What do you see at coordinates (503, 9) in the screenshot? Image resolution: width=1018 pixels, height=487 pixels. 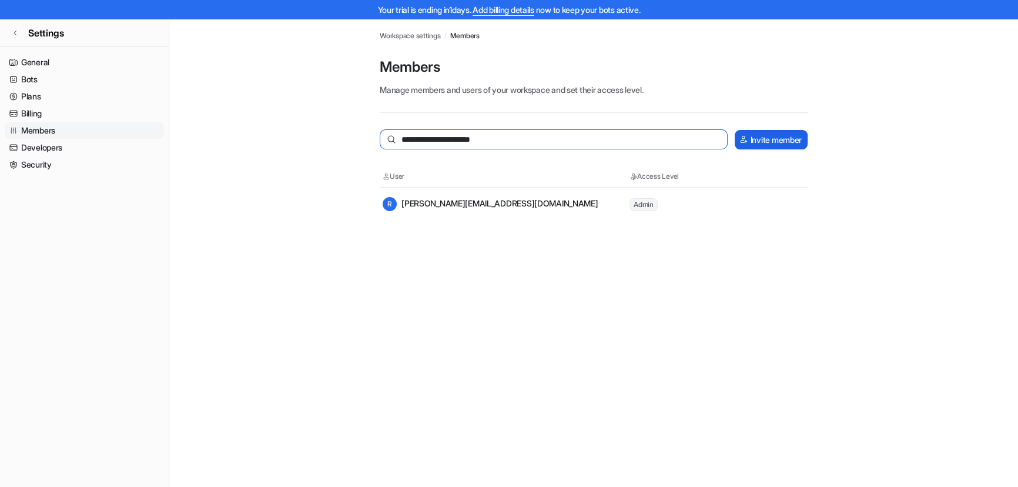 I see `a: Add billing details` at bounding box center [503, 9].